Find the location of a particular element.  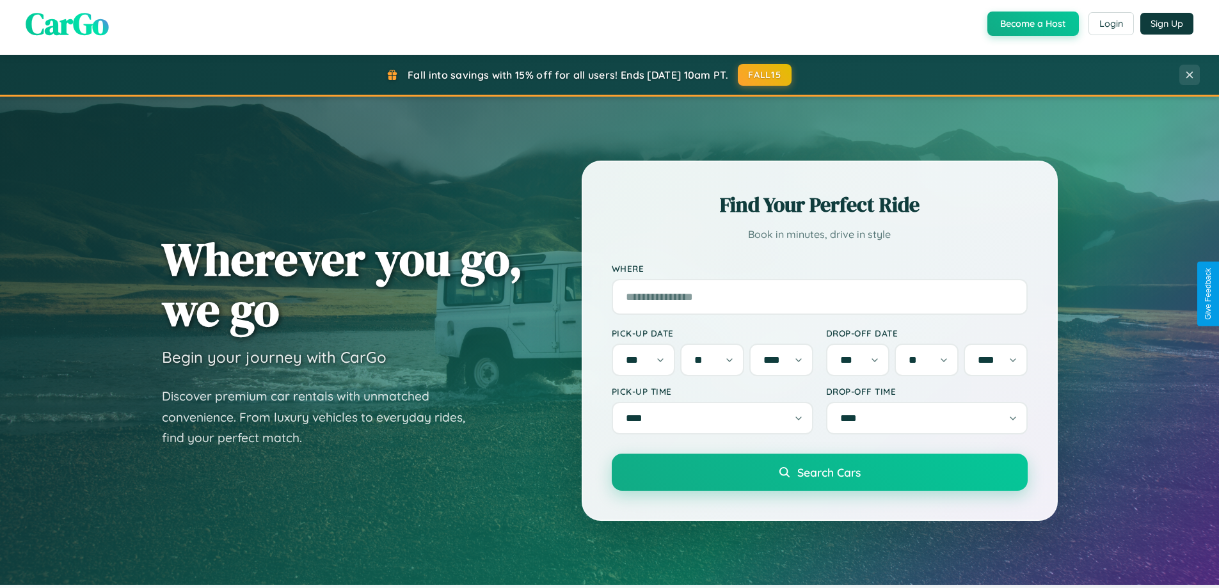

button: Sign Up is located at coordinates (1167, 24).